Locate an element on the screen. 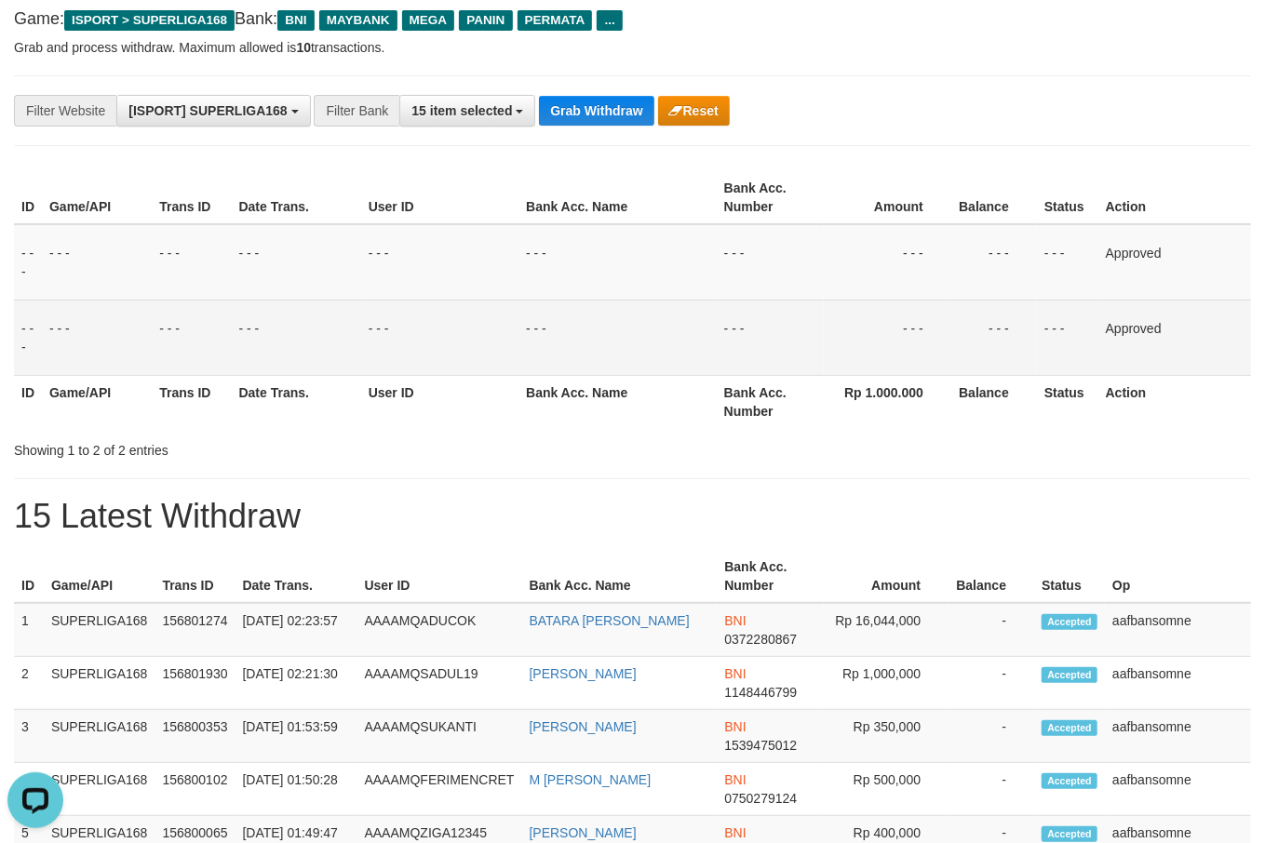 This screenshot has height=843, width=1265. th: Action is located at coordinates (1174, 401).